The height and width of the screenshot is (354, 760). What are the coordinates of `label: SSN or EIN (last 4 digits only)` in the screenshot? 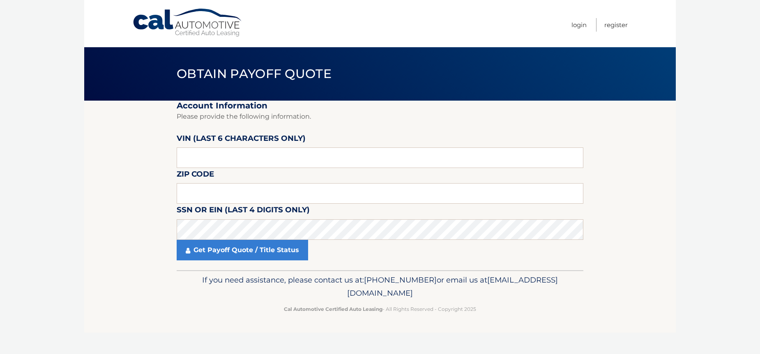 It's located at (243, 211).